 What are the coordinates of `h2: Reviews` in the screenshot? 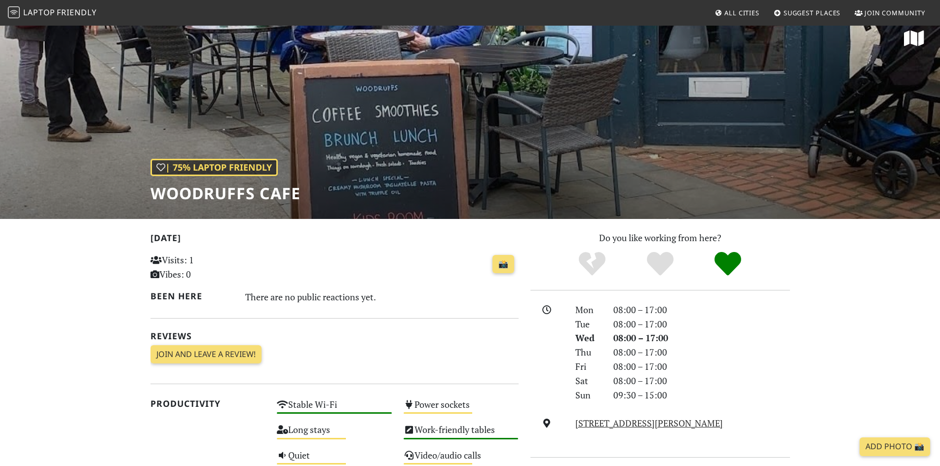 It's located at (334, 336).